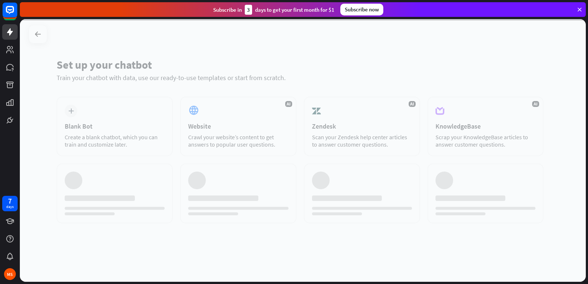 This screenshot has width=588, height=284. What do you see at coordinates (10, 204) in the screenshot?
I see `a: 7 days` at bounding box center [10, 204].